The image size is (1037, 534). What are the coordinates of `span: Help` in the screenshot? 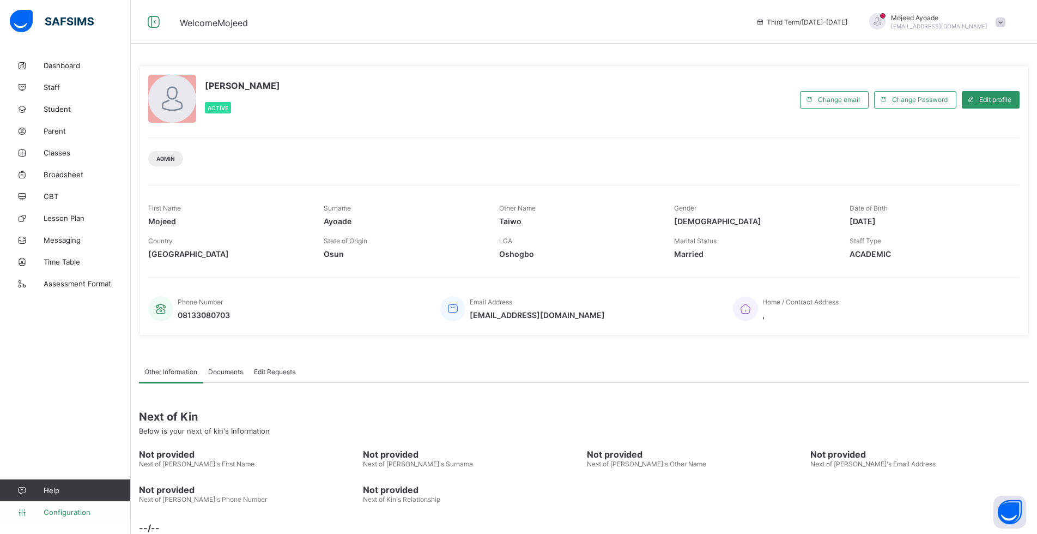 It's located at (87, 490).